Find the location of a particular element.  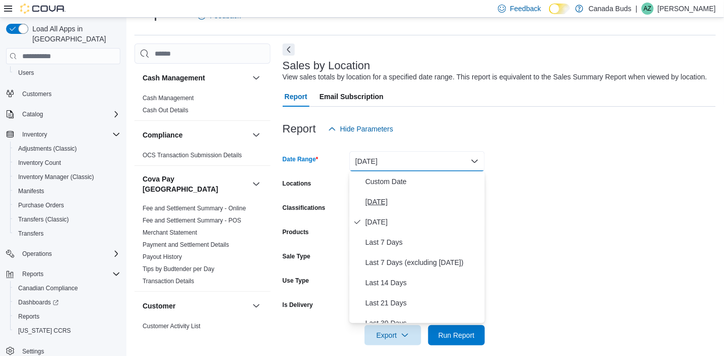

label: Use Type is located at coordinates (296, 281).